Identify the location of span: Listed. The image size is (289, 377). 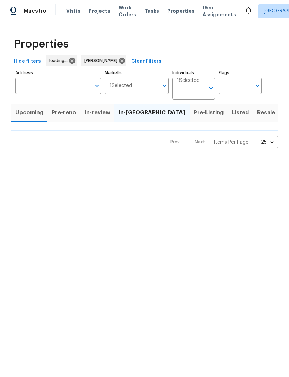
(240, 113).